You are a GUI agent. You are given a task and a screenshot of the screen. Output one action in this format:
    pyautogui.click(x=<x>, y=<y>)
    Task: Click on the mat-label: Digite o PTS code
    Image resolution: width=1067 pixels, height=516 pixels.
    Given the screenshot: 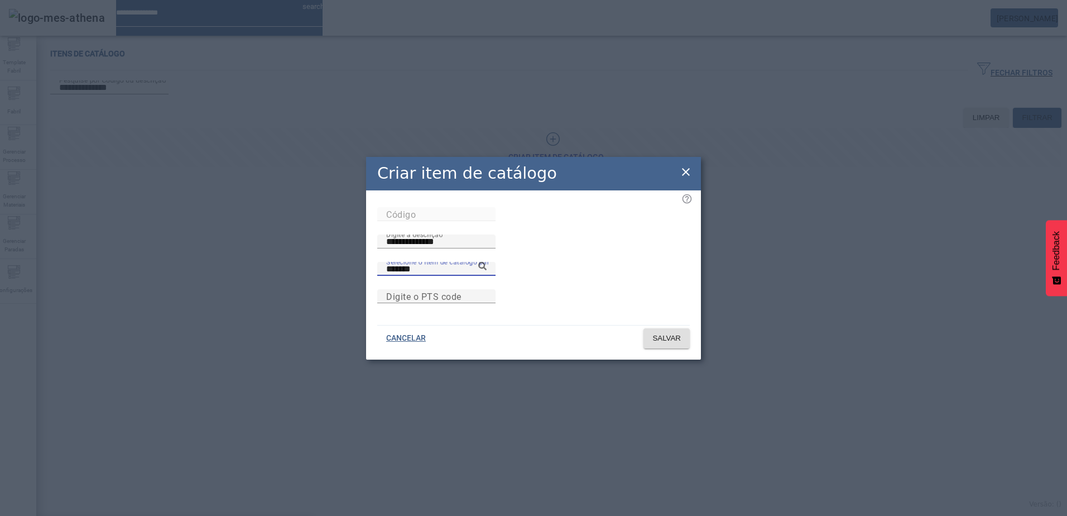 What is the action you would take?
    pyautogui.click(x=424, y=296)
    